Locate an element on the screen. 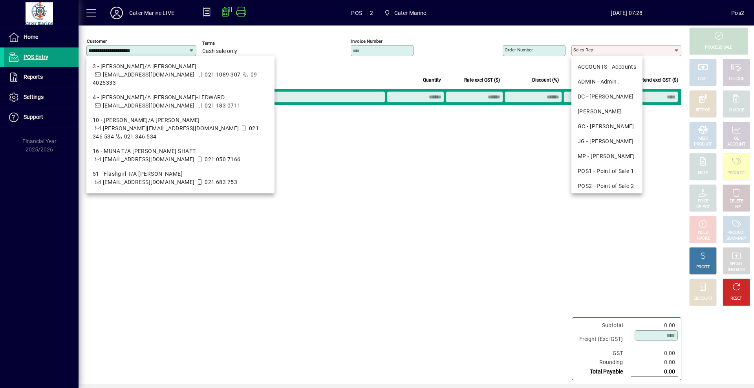 Image resolution: width=754 pixels, height=388 pixels. span: Terms is located at coordinates (226, 43).